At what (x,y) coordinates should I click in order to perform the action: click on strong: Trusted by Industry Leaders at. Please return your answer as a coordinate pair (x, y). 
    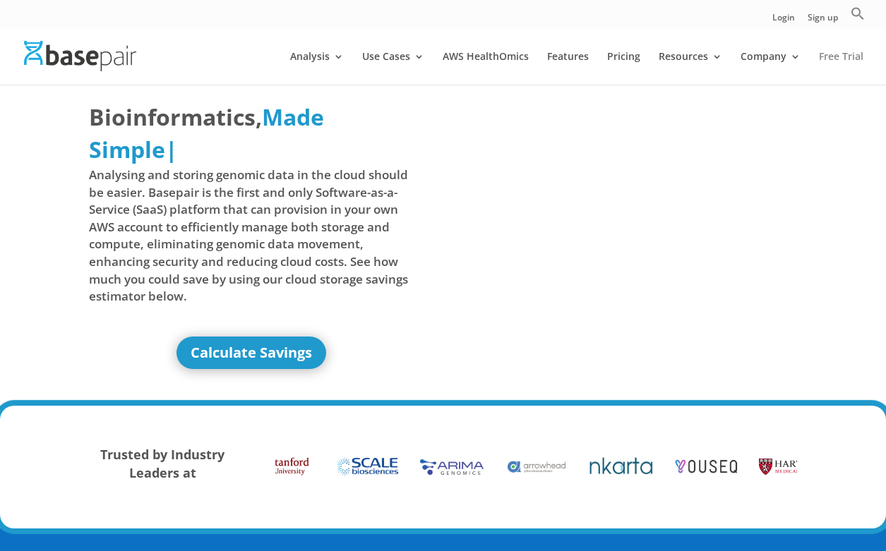
    Looking at the image, I should click on (162, 464).